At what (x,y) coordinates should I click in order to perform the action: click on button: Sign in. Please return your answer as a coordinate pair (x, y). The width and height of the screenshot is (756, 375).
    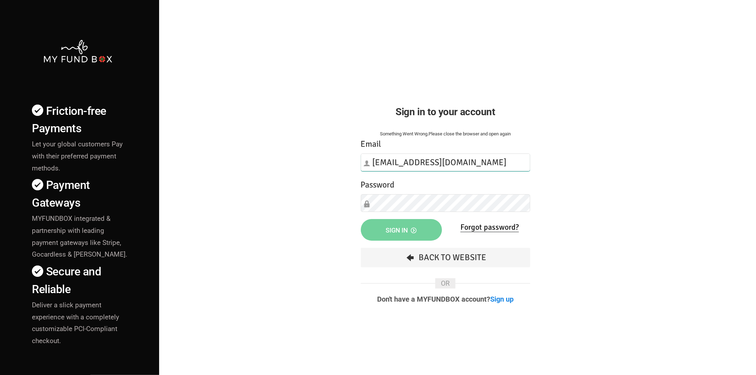
    Looking at the image, I should click on (401, 230).